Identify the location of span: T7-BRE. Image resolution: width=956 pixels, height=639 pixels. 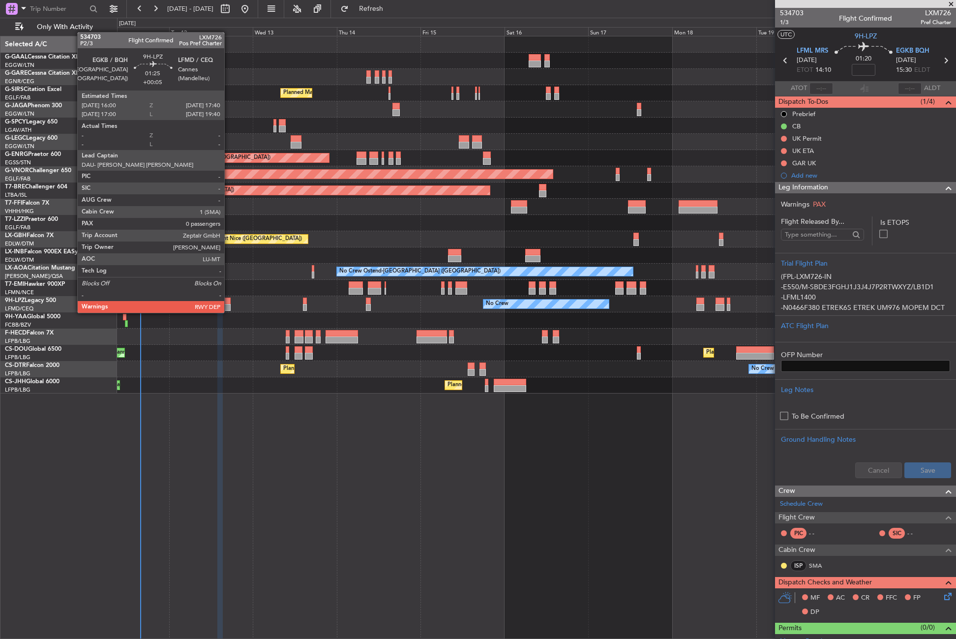
(15, 187).